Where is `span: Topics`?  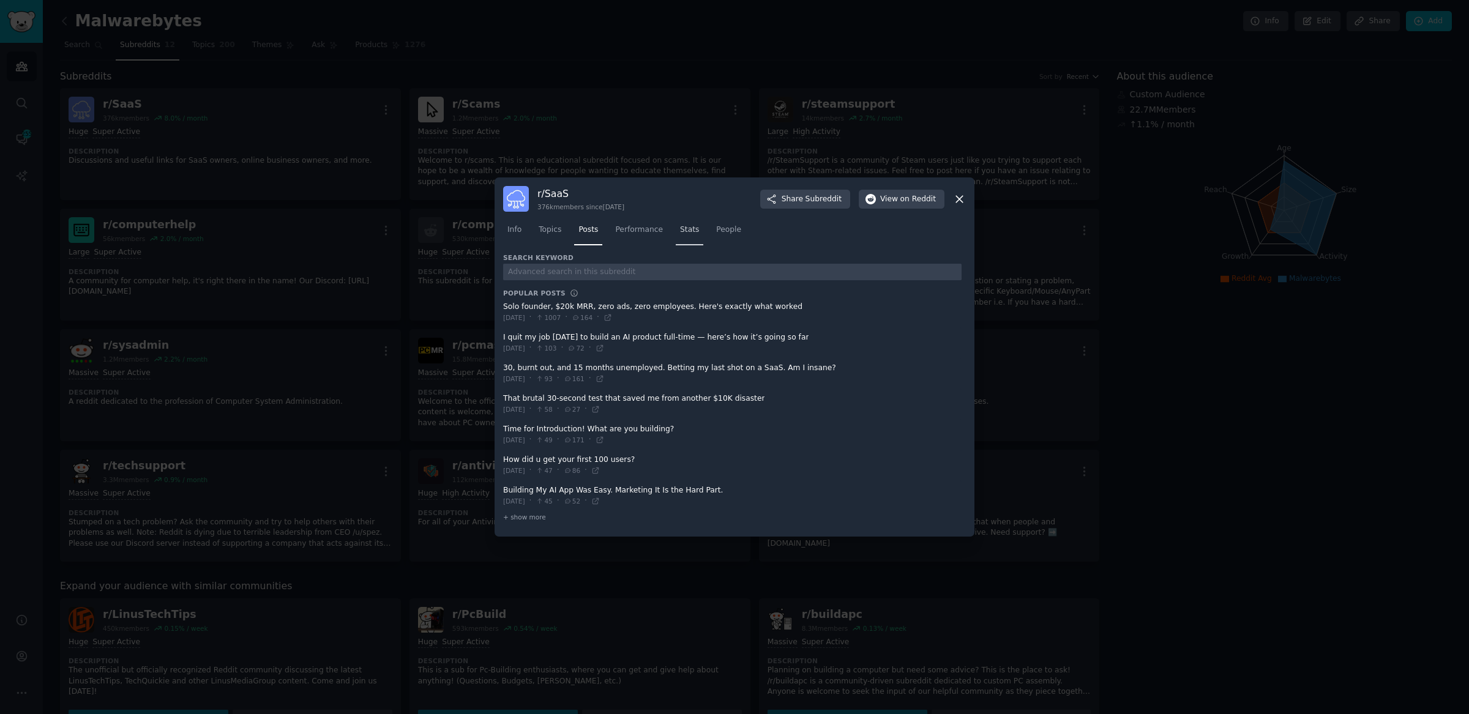
span: Topics is located at coordinates (550, 230).